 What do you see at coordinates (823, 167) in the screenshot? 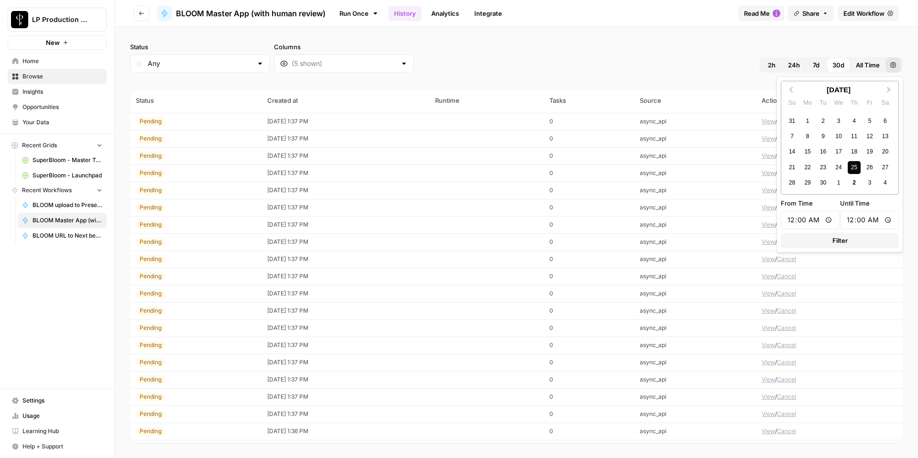
I see `div: Choose Tuesday, September 23rd, 2025` at bounding box center [823, 167].